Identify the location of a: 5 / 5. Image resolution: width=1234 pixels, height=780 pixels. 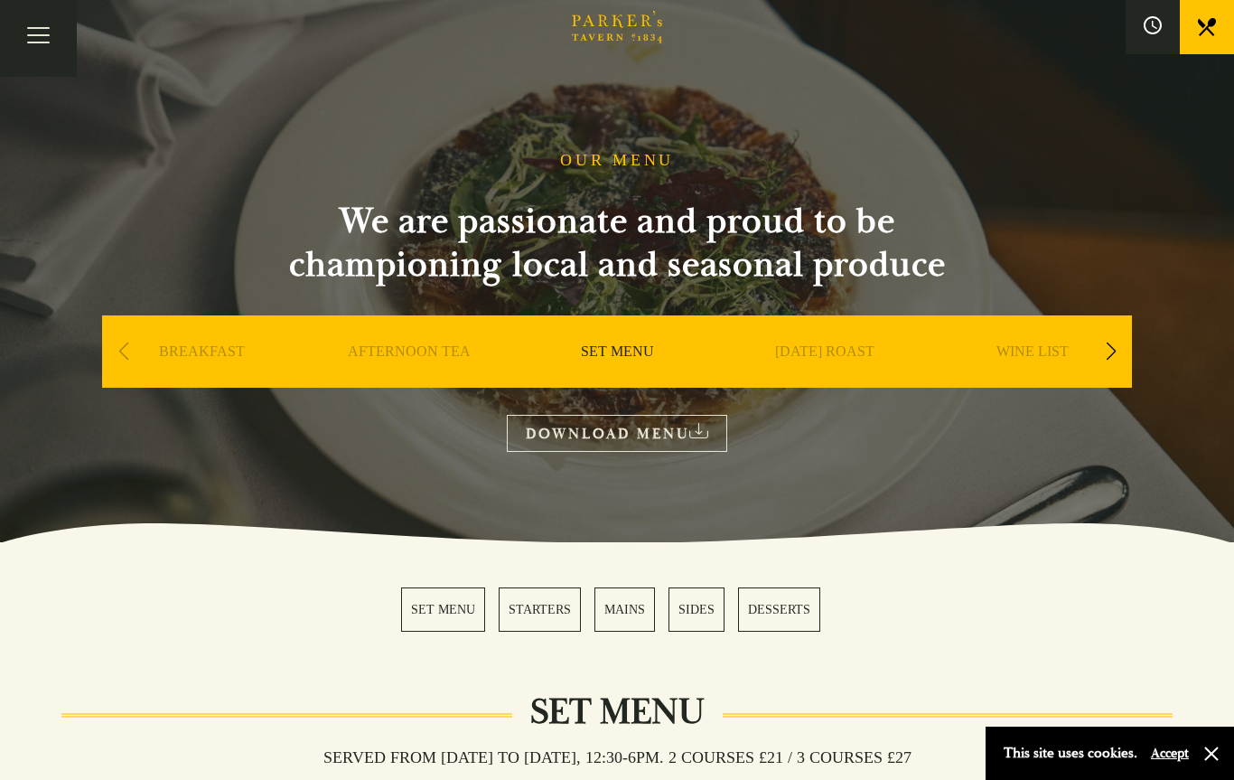
(779, 609).